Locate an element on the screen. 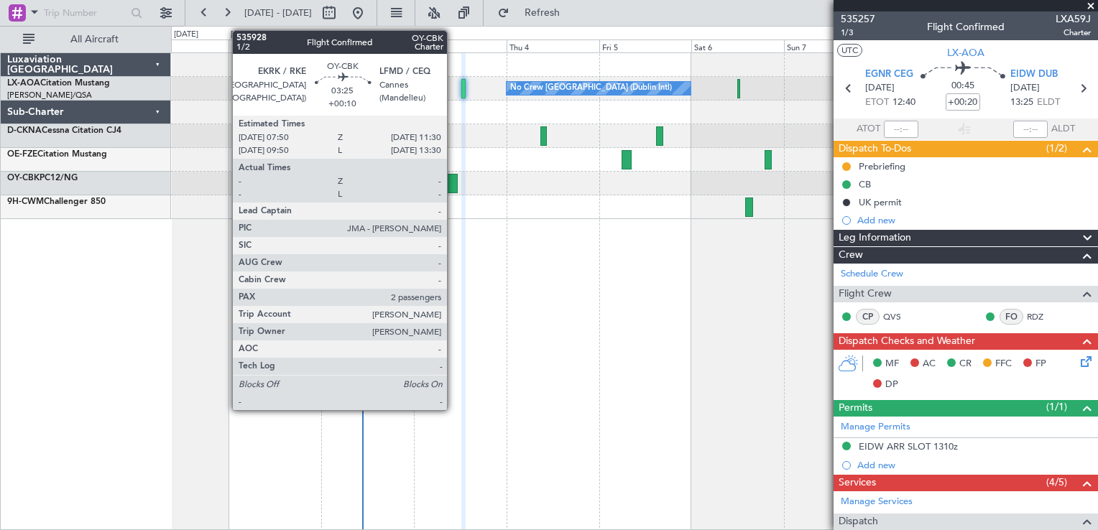 Image resolution: width=1098 pixels, height=530 pixels. span: FP is located at coordinates (1041, 364).